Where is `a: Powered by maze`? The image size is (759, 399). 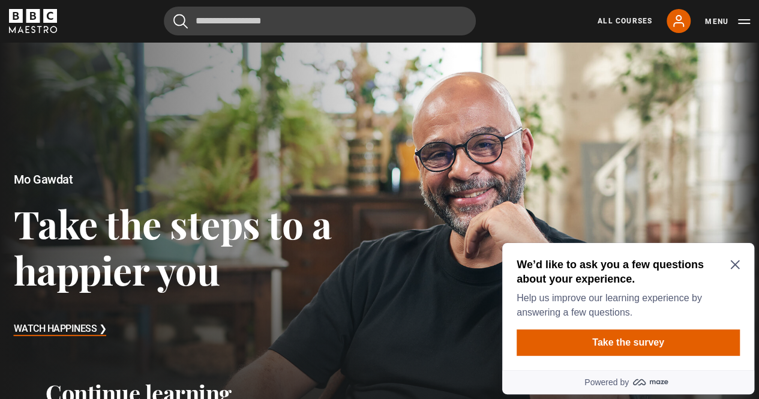 a: Powered by maze is located at coordinates (131, 144).